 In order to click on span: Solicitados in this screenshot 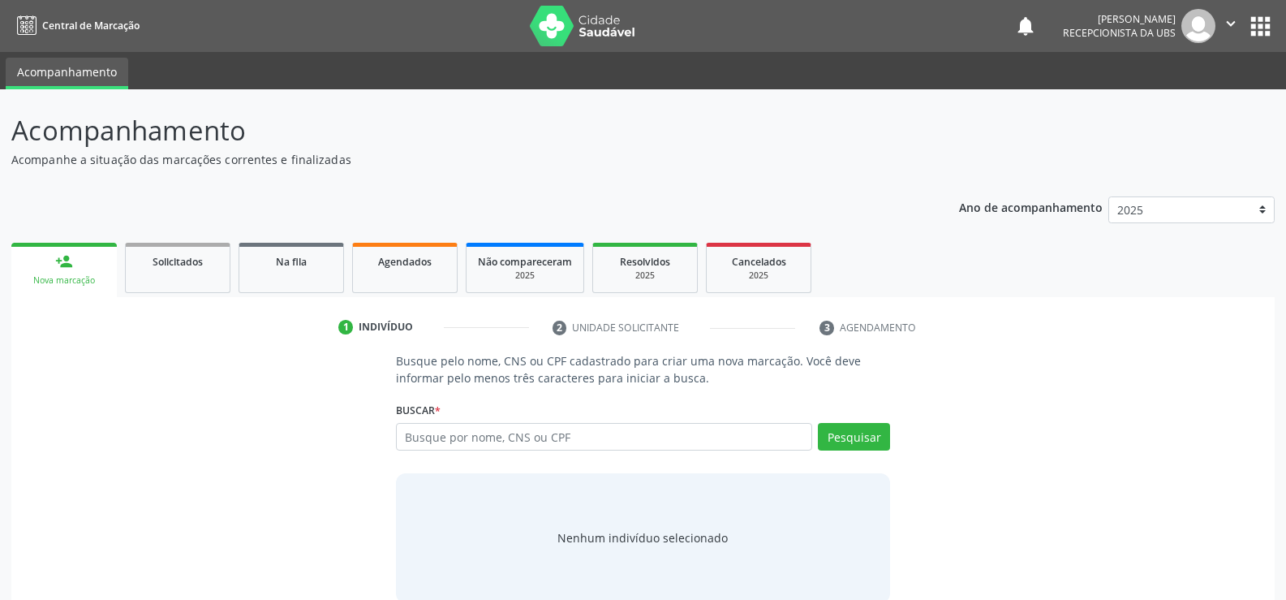, I will do `click(178, 261)`.